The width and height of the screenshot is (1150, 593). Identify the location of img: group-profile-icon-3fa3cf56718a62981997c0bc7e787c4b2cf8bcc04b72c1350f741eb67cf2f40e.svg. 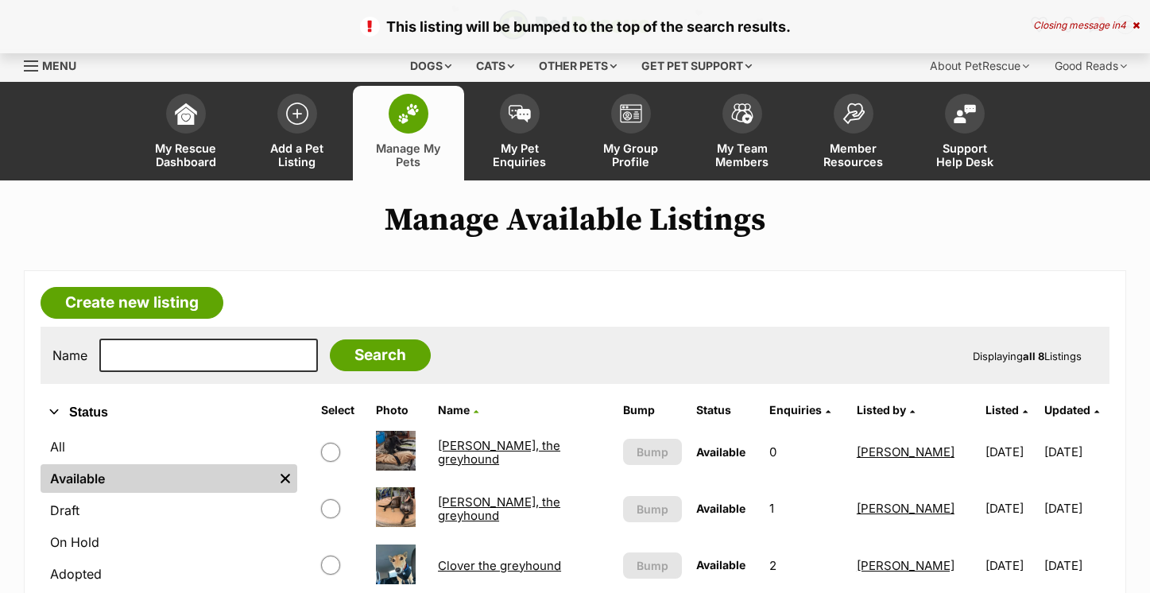
(631, 114).